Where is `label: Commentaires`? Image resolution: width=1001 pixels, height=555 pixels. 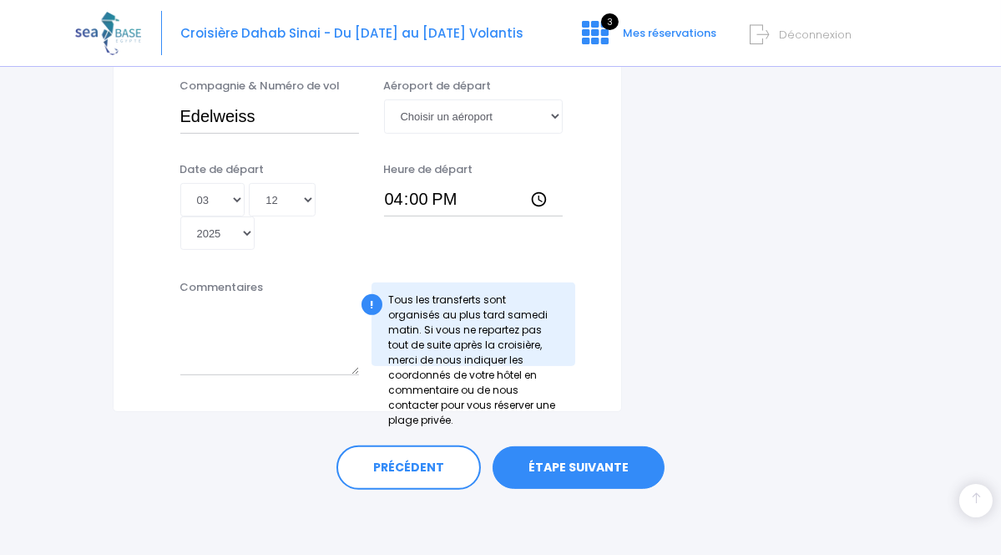
label: Commentaires is located at coordinates (222, 287).